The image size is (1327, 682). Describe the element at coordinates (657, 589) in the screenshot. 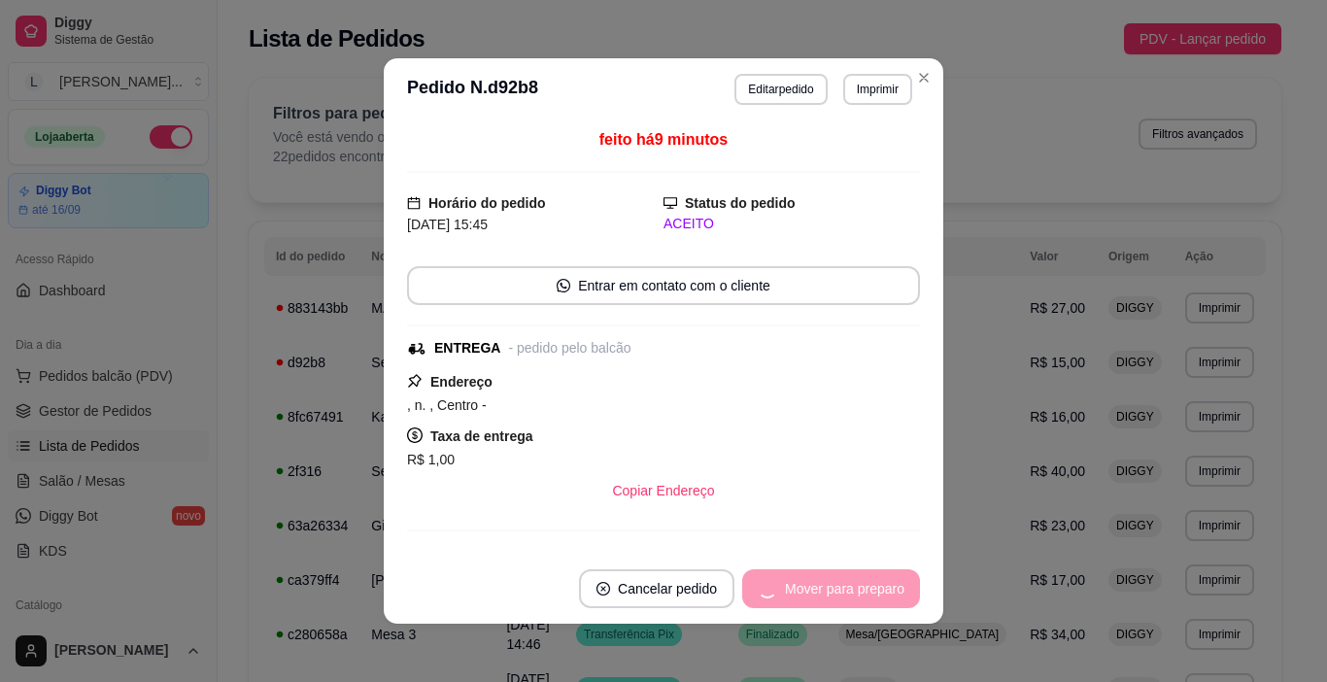

I see `button: close-circleCancelar pedido` at that location.